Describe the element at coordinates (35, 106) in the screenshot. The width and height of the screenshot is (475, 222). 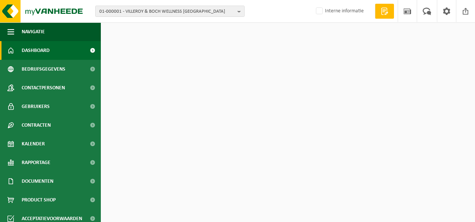
I see `span: Gebruikers` at that location.